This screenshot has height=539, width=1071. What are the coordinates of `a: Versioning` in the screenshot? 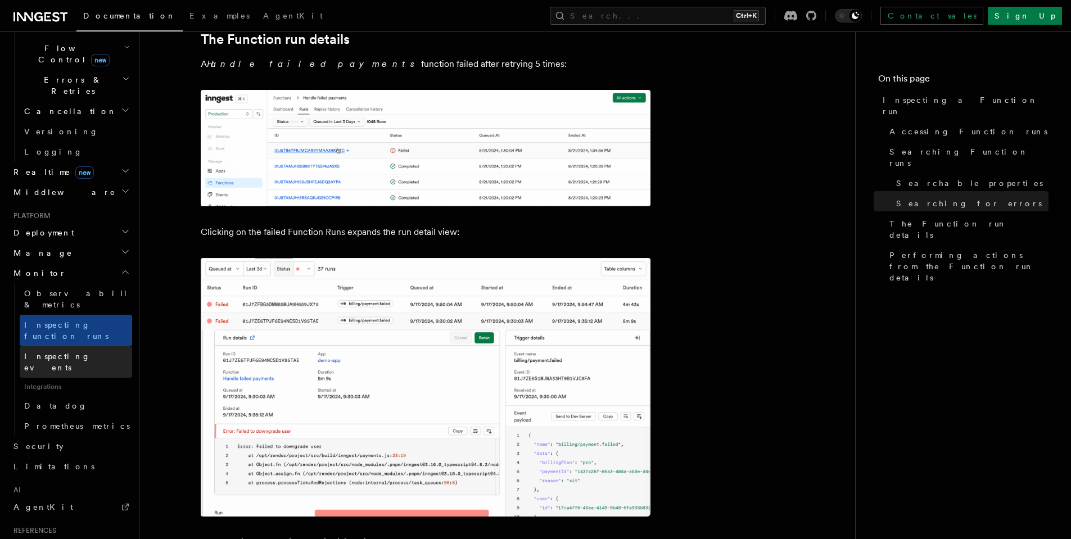 It's located at (76, 132).